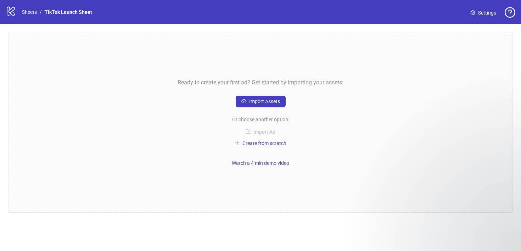  Describe the element at coordinates (473, 13) in the screenshot. I see `span: setting` at that location.